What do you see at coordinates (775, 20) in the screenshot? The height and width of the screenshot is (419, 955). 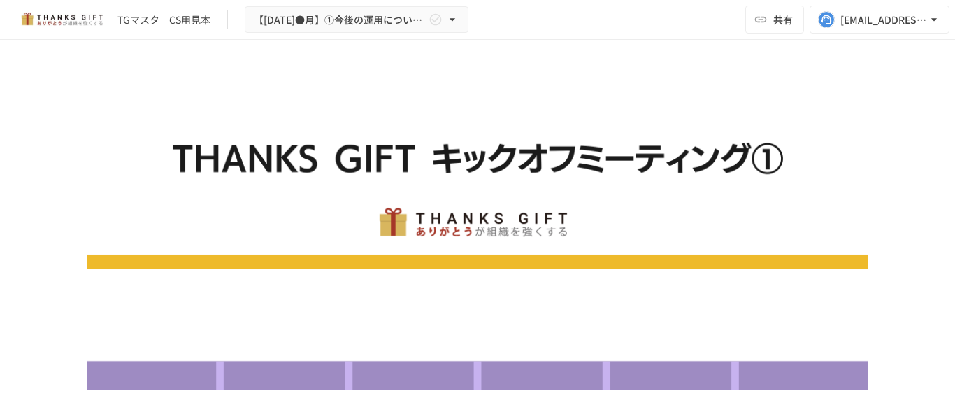 I see `button: 共有` at bounding box center [775, 20].